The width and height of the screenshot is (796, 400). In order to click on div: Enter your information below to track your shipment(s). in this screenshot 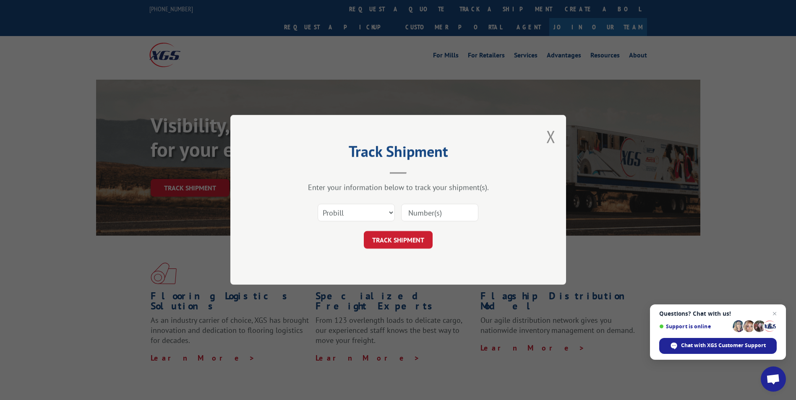, I will do `click(398, 188)`.